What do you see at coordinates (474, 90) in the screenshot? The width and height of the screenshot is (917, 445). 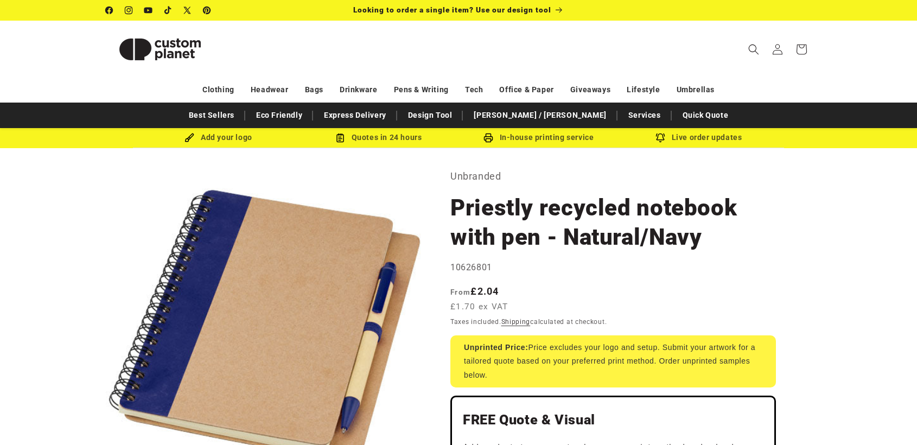 I see `a: Tech` at bounding box center [474, 90].